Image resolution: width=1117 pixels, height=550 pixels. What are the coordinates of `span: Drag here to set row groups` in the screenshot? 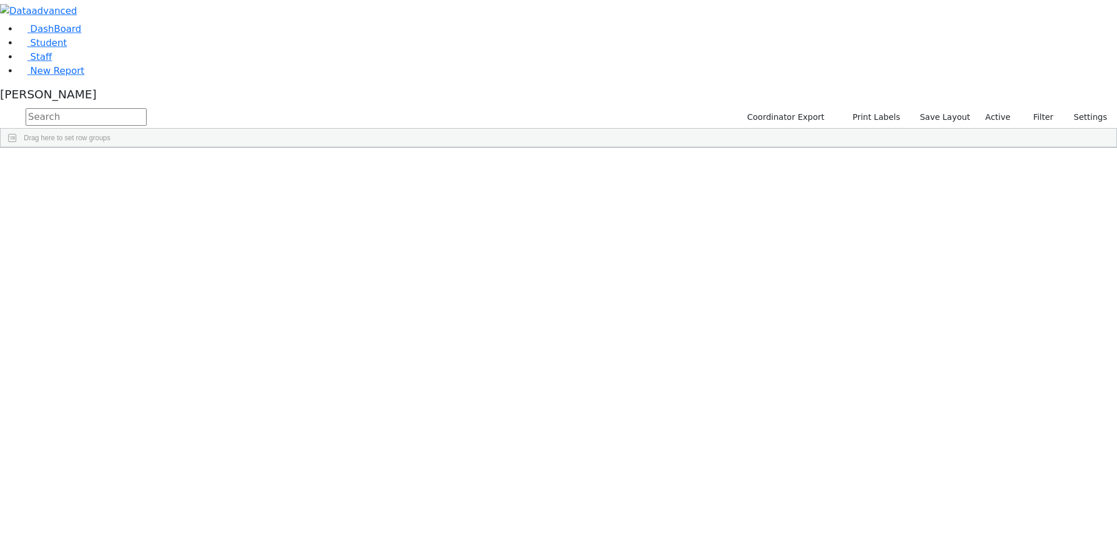 It's located at (67, 138).